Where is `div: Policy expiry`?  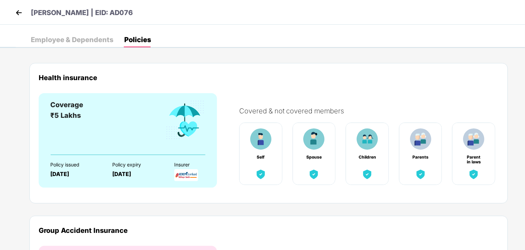 div: Policy expiry is located at coordinates (137, 165).